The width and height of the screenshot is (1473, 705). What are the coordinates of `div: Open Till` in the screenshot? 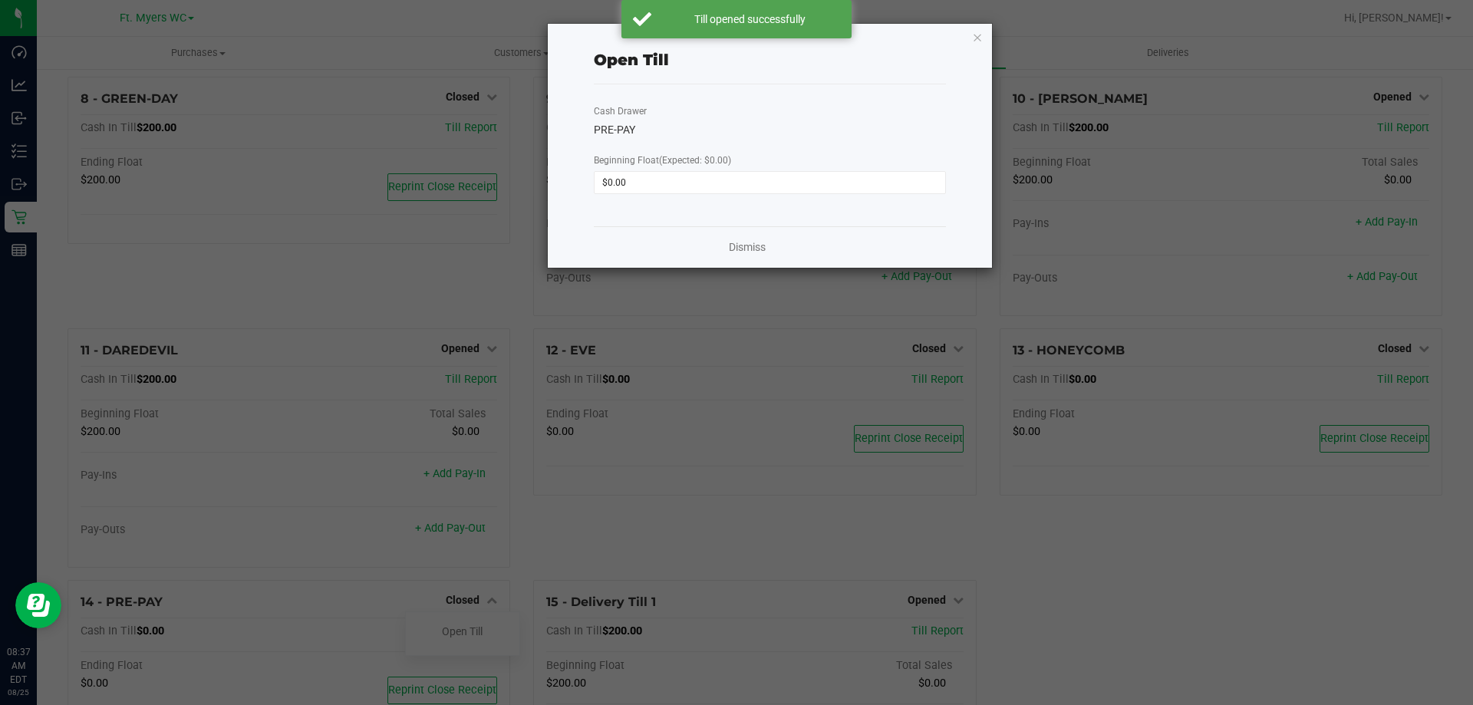 It's located at (631, 60).